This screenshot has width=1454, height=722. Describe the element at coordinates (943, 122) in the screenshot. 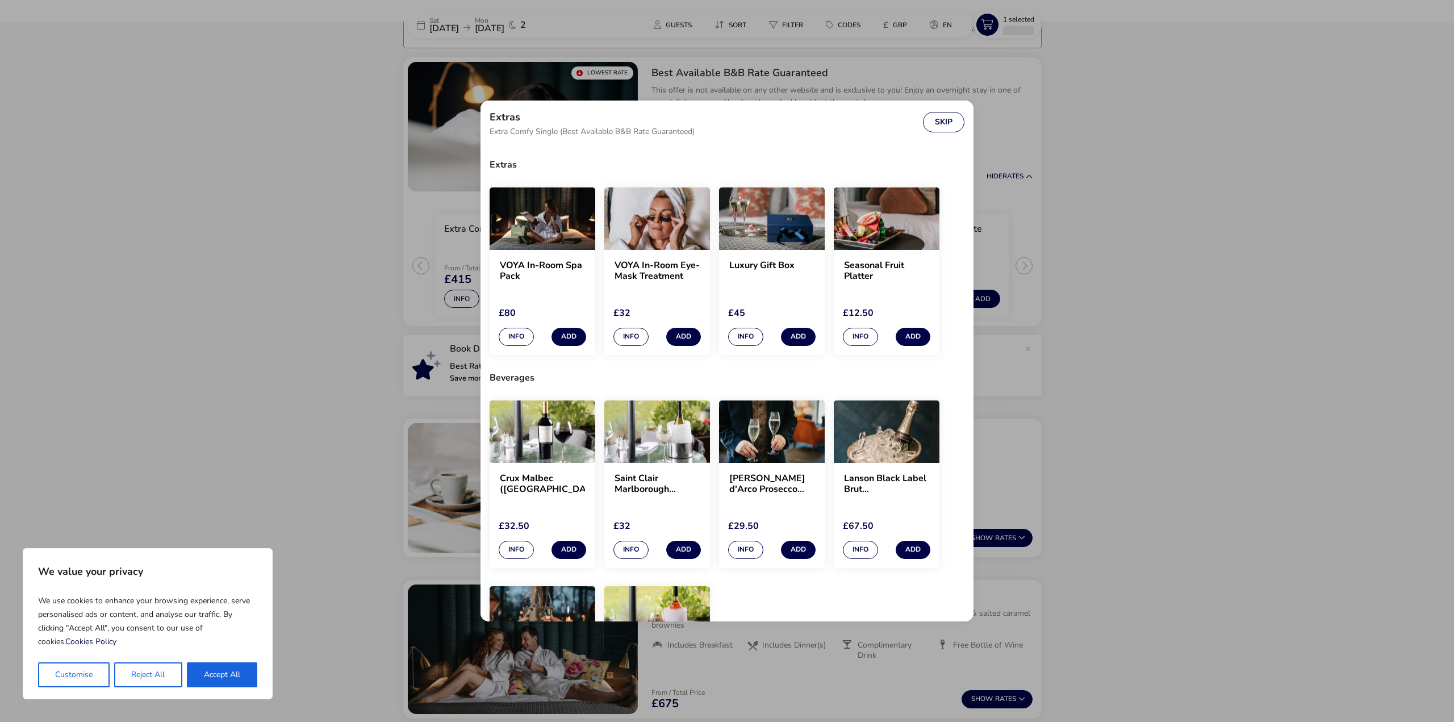

I see `button: Skip` at that location.